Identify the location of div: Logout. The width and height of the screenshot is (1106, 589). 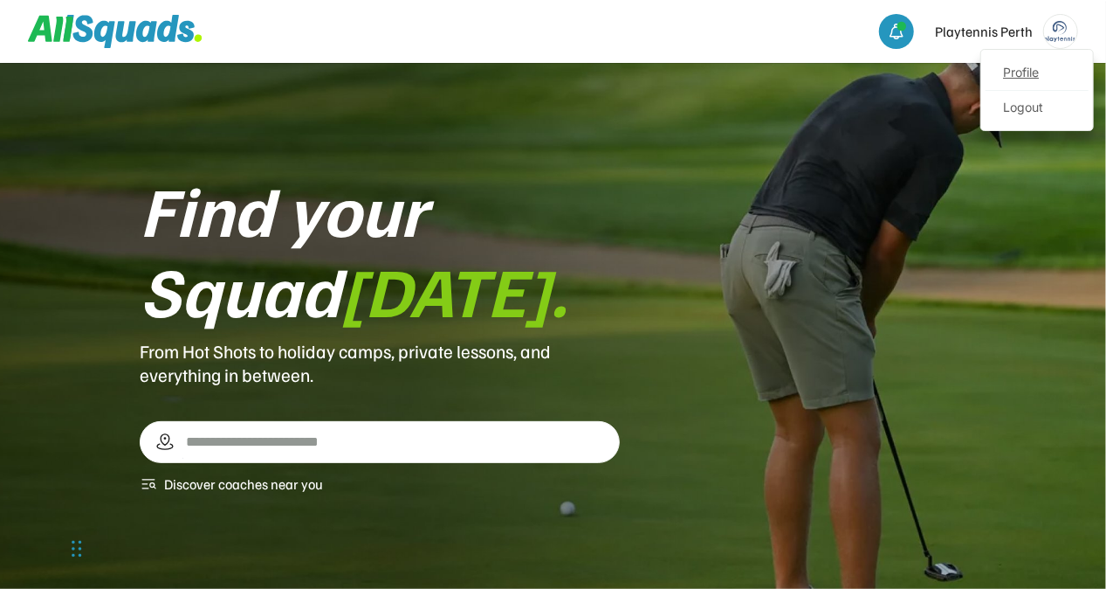
(1037, 108).